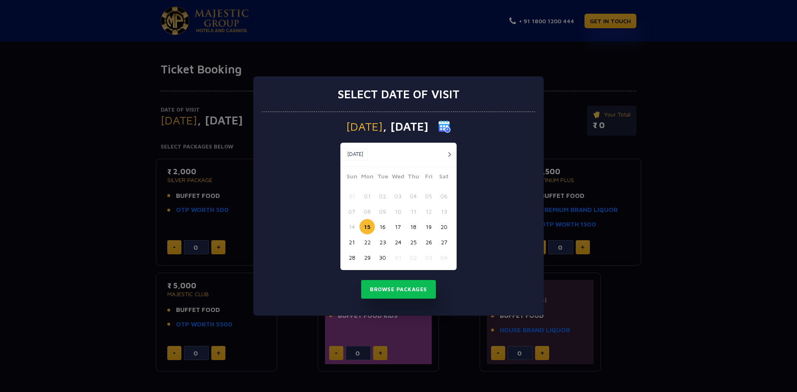 This screenshot has height=392, width=797. I want to click on button: 17, so click(398, 227).